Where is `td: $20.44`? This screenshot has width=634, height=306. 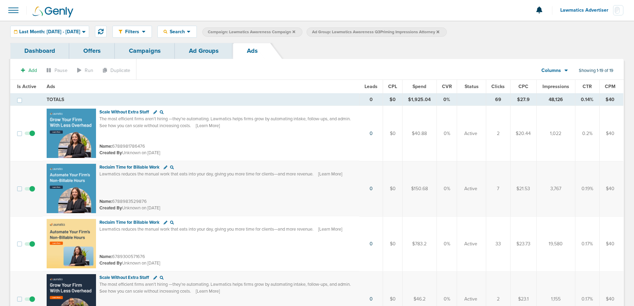 td: $20.44 is located at coordinates (523, 134).